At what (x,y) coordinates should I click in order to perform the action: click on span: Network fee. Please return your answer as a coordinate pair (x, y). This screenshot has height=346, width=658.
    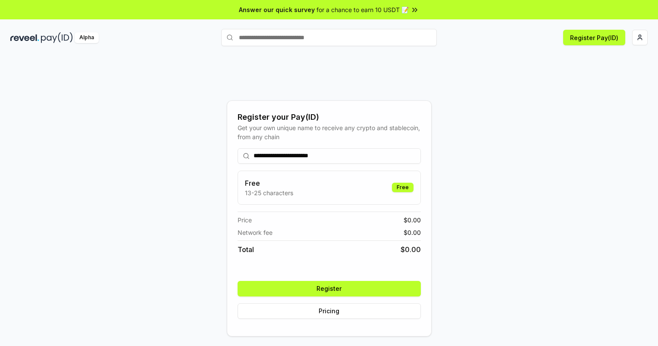
    Looking at the image, I should click on (255, 233).